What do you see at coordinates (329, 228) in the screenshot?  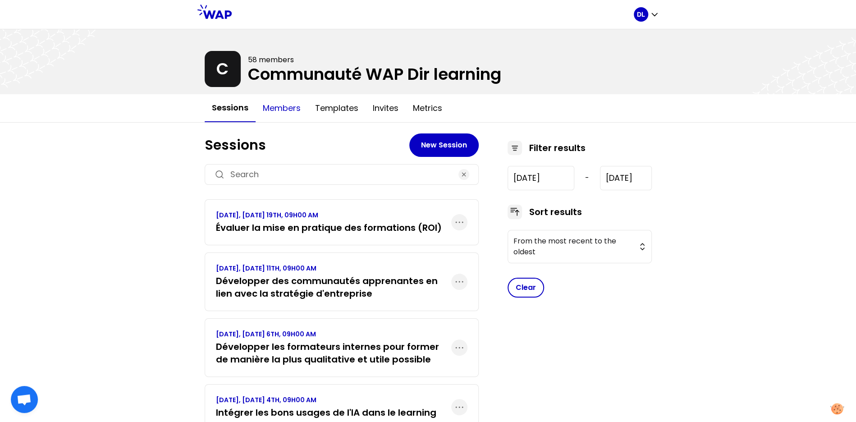 I see `h3: Évaluer la mise en pratique des formations (ROI)` at bounding box center [329, 228].